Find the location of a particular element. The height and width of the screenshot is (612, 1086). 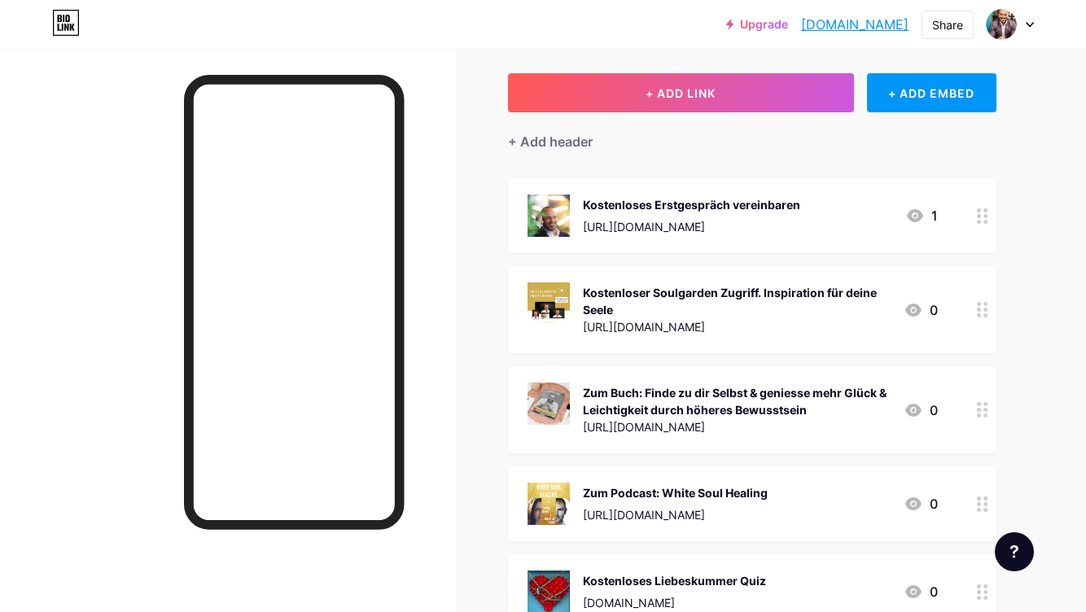

img: Zum Buch: Finde zu dir Selbst & geniesse mehr Glück & Leichtigkeit durch höheres Bewusstsein is located at coordinates (549, 404).